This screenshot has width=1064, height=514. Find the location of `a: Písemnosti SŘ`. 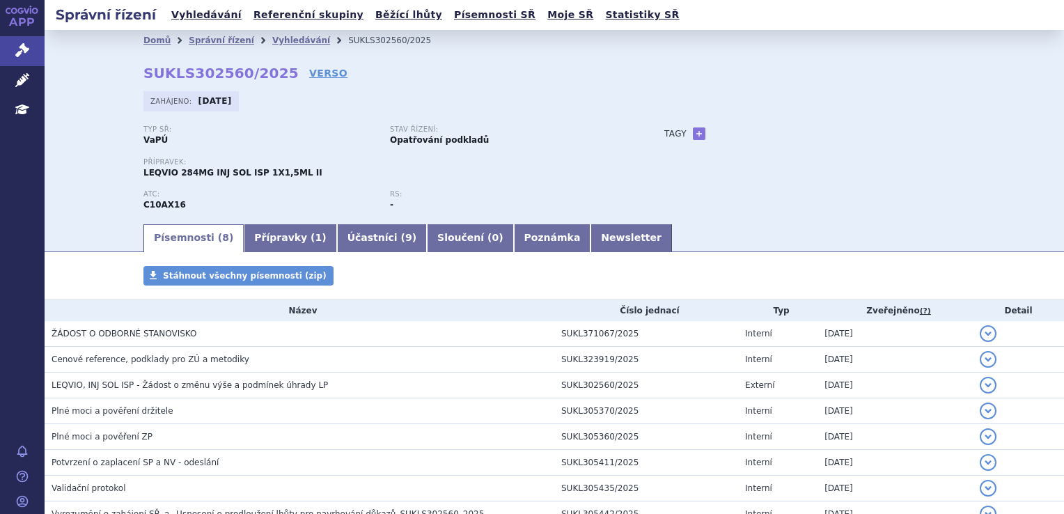

a: Písemnosti SŘ is located at coordinates (494, 15).